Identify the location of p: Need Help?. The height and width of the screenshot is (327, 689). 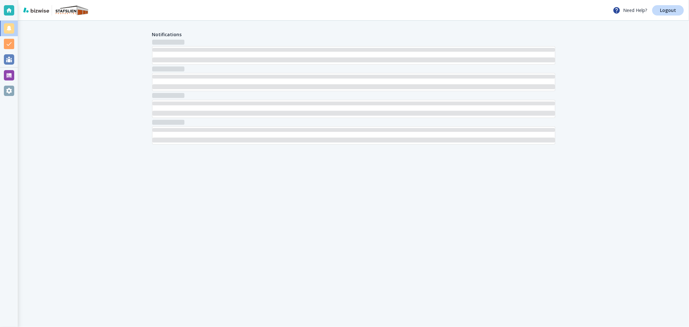
(630, 10).